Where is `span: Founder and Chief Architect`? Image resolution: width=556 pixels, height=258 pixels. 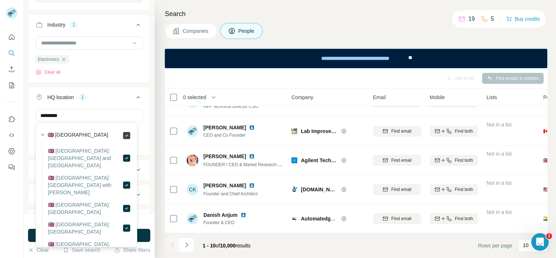
span: Founder and Chief Architect is located at coordinates (230, 194).